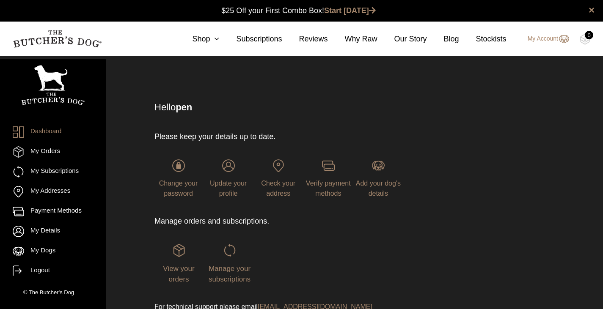 The image size is (603, 309). What do you see at coordinates (53, 152) in the screenshot?
I see `a: My Orders` at bounding box center [53, 152].